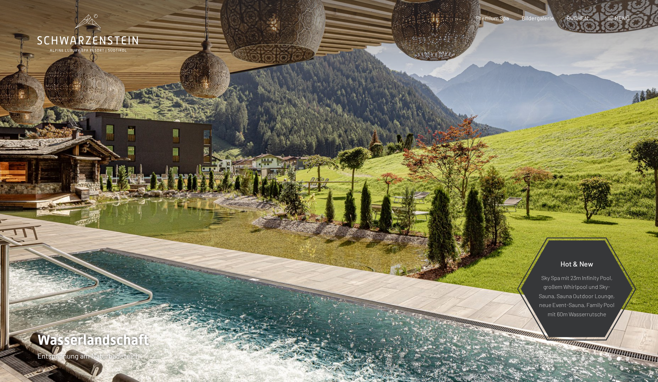  What do you see at coordinates (492, 18) in the screenshot?
I see `a: Premium Spa` at bounding box center [492, 18].